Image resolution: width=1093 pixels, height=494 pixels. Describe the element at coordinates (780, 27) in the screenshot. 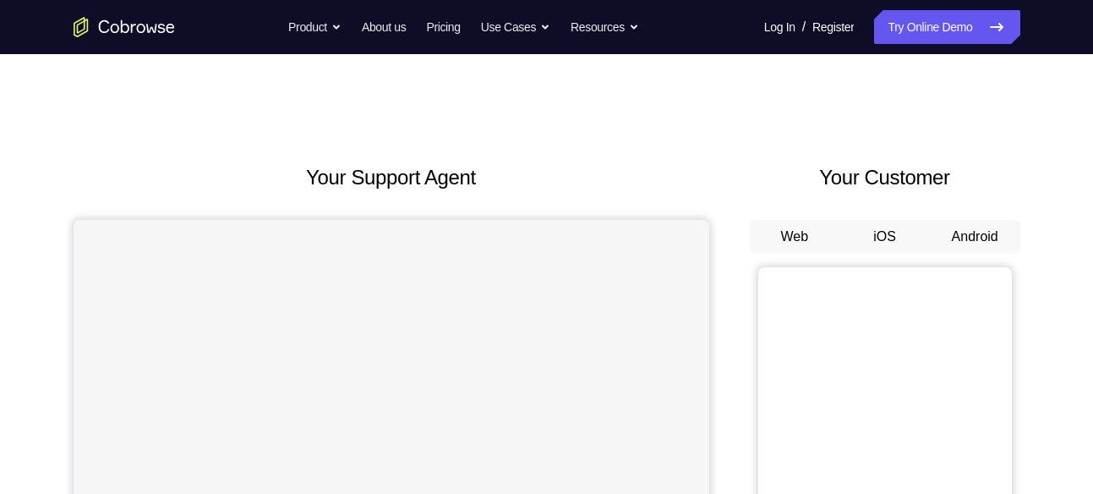

I see `a: Log In` at that location.